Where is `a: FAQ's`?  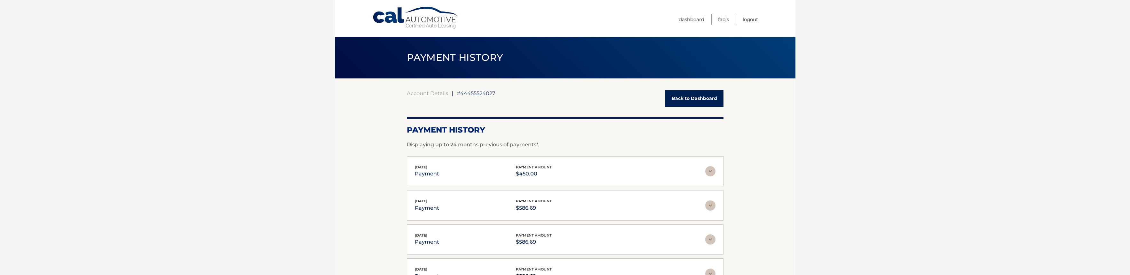 a: FAQ's is located at coordinates (724, 19).